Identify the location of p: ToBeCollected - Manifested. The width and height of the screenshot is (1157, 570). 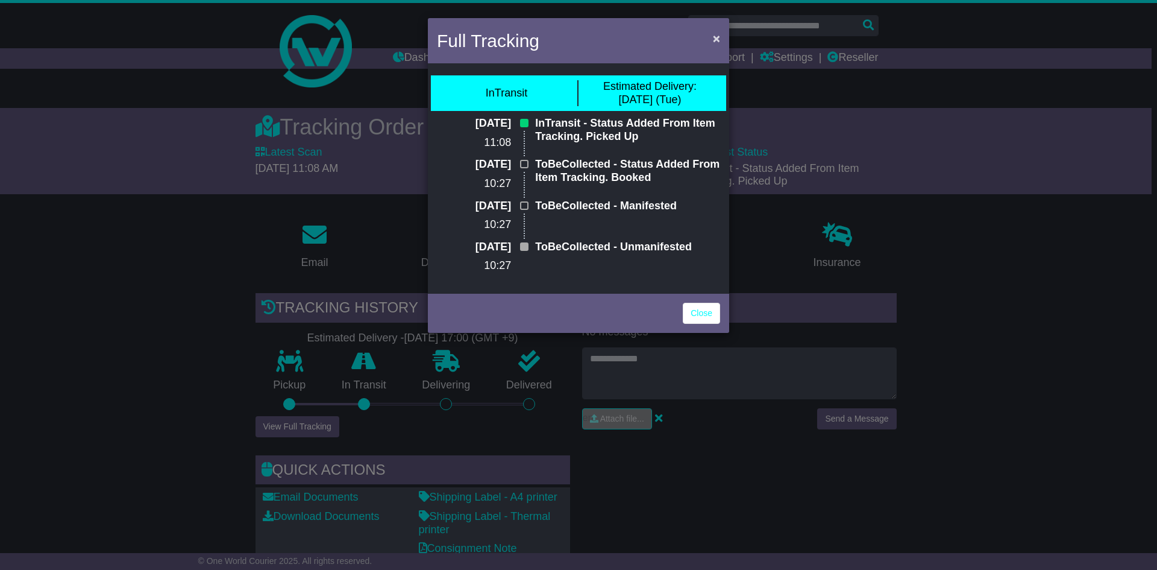
(628, 206).